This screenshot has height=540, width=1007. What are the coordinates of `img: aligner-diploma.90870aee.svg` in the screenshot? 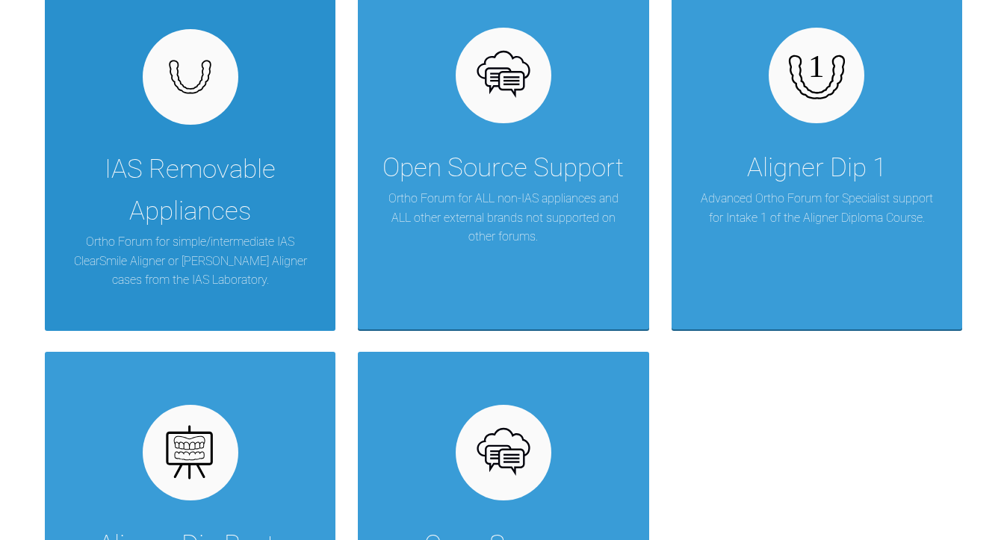 It's located at (190, 453).